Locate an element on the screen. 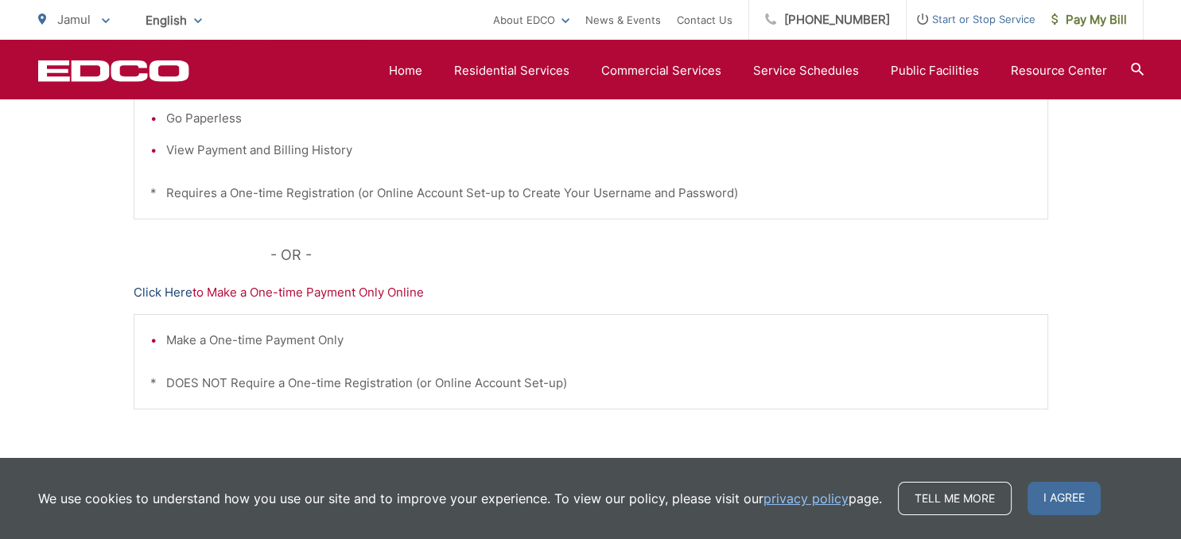 Image resolution: width=1181 pixels, height=539 pixels. span: Pay My Bill is located at coordinates (1089, 20).